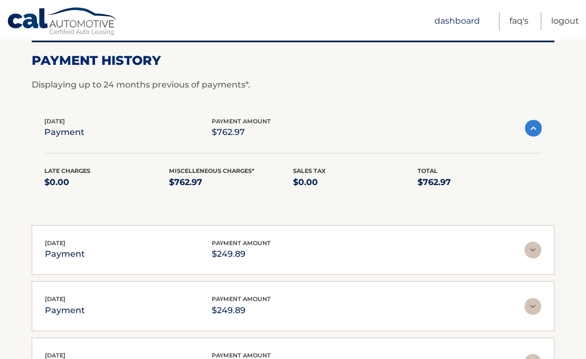 The height and width of the screenshot is (359, 586). I want to click on span: Late Charges, so click(67, 171).